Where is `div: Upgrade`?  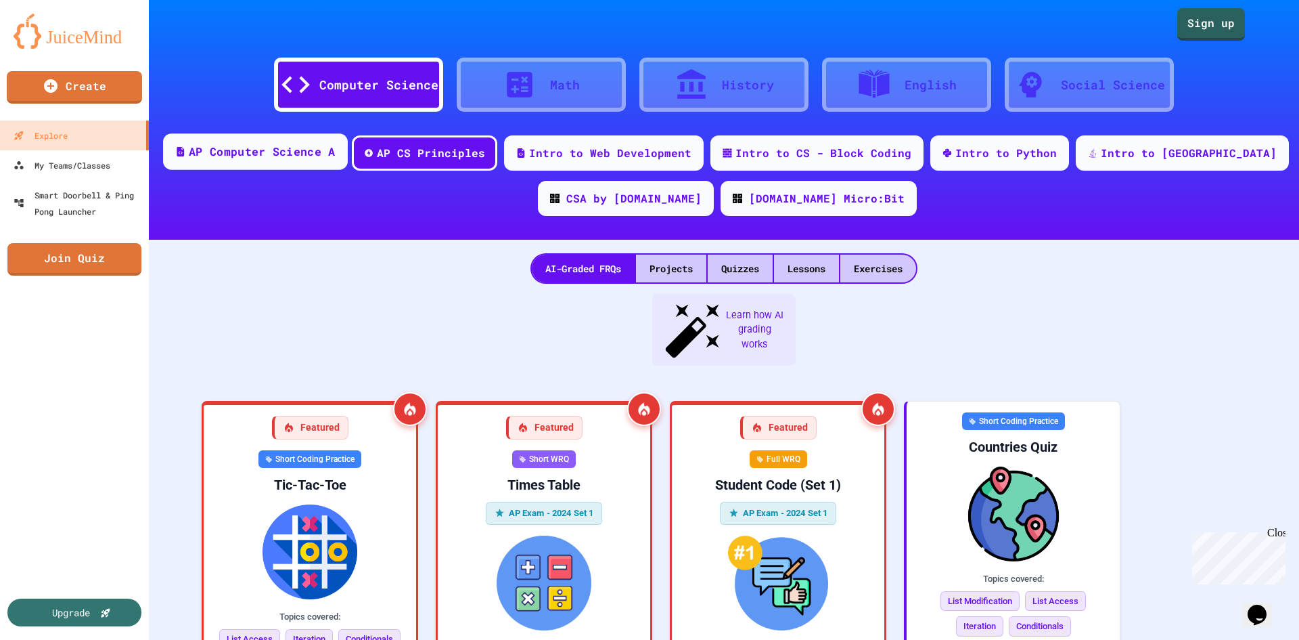 div: Upgrade is located at coordinates (71, 612).